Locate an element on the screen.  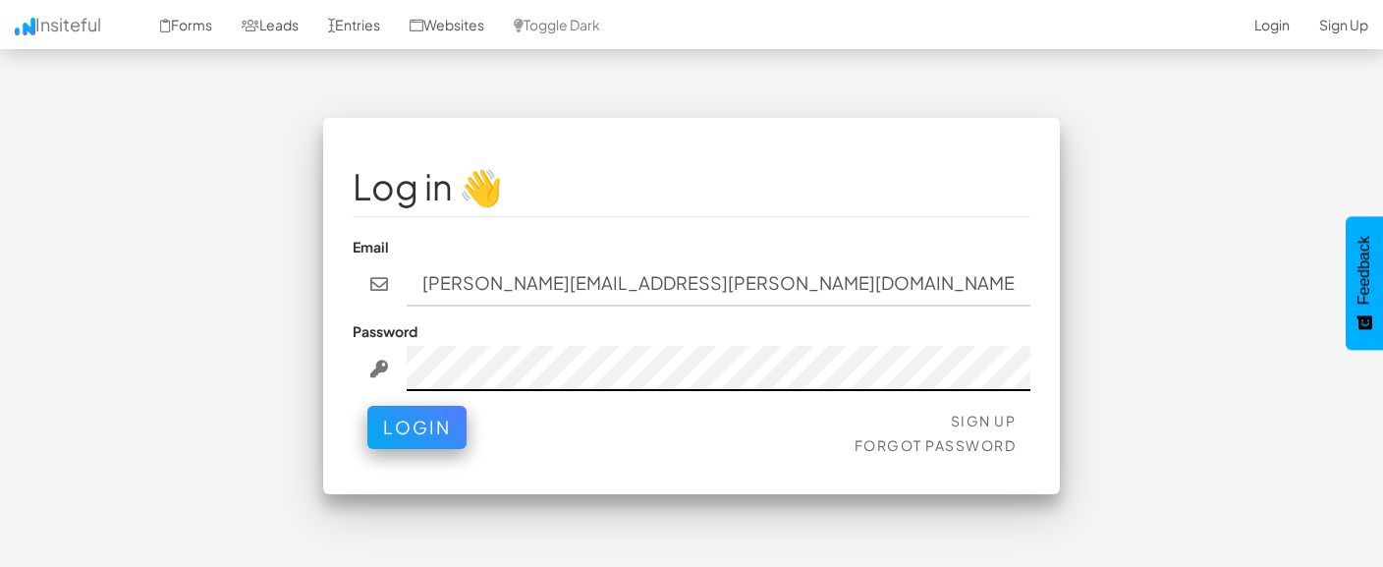
label: Email is located at coordinates (370, 247).